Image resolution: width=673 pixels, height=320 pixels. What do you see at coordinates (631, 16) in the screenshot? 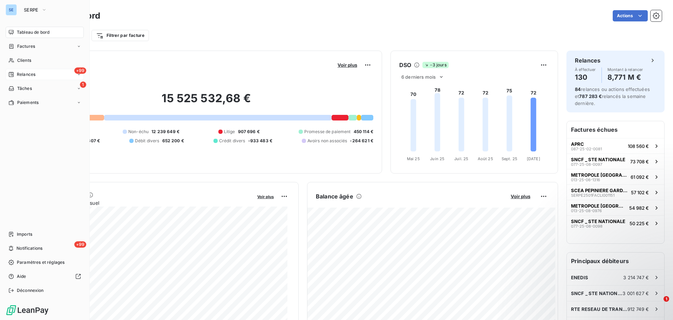
I see `button: Actions` at bounding box center [631, 16].